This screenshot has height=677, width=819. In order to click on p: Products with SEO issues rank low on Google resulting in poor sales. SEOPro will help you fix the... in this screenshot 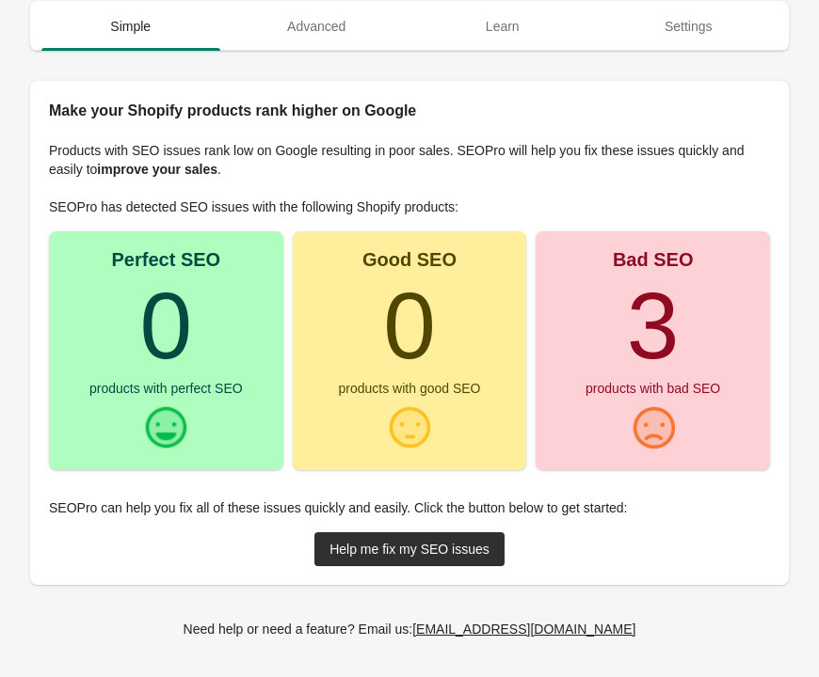, I will do `click(409, 160)`.